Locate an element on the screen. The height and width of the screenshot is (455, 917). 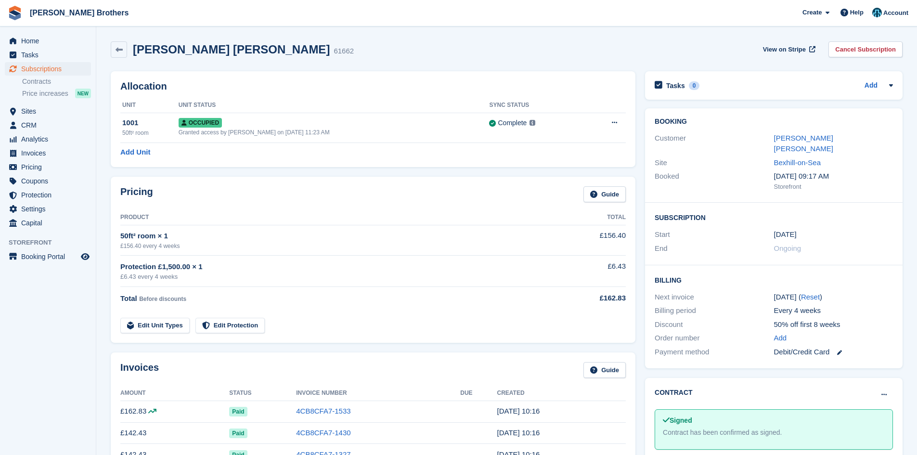
th: Product is located at coordinates (334, 218).